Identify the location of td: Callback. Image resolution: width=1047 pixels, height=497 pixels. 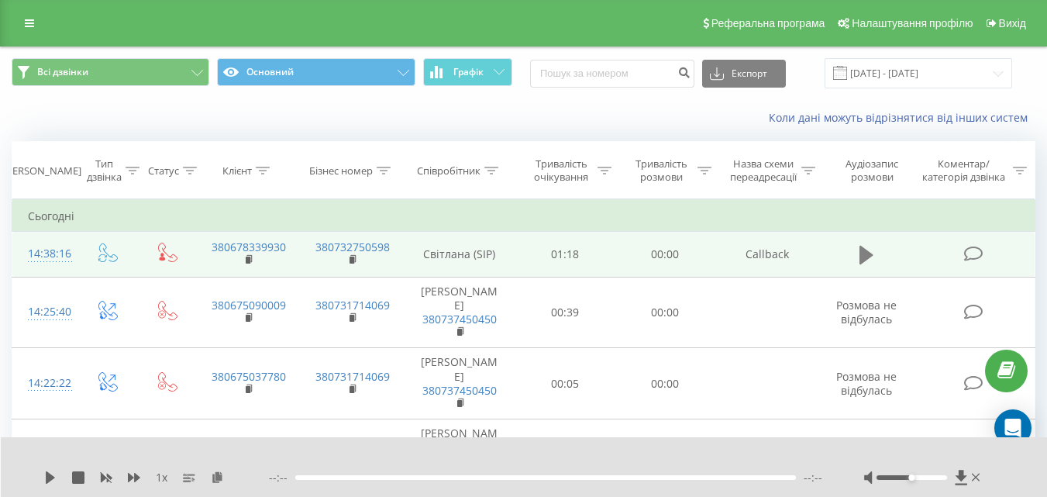
(767, 254).